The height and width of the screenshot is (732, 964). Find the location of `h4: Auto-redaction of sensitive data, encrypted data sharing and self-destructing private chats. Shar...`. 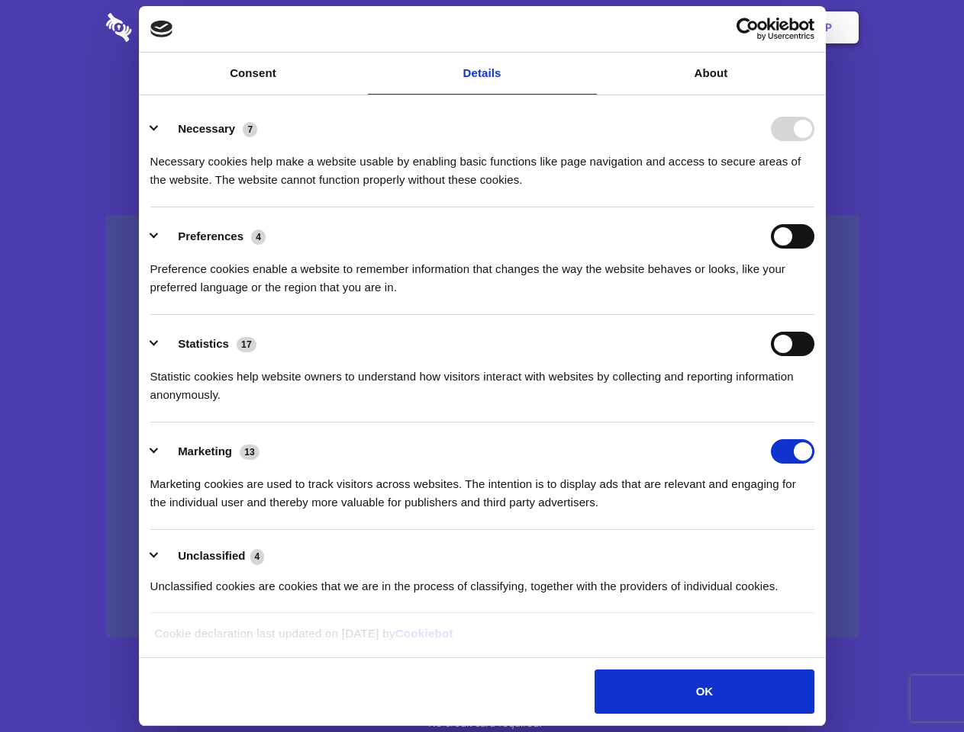

h4: Auto-redaction of sensitive data, encrypted data sharing and self-destructing private chats. Shar... is located at coordinates (482, 164).